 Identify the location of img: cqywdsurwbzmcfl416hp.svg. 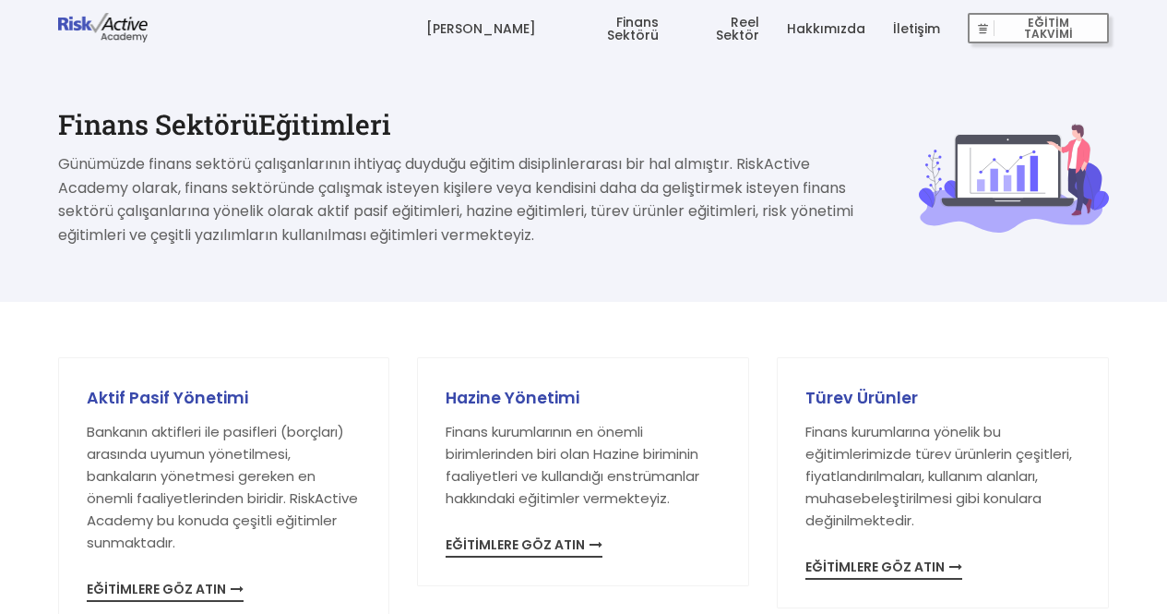
(1014, 177).